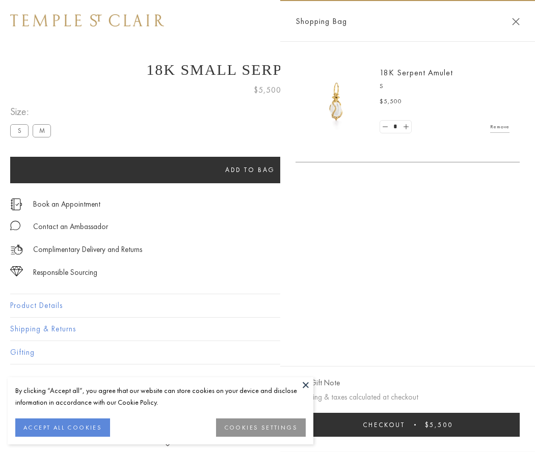 The height and width of the screenshot is (452, 535). I want to click on button: Product Details, so click(267, 306).